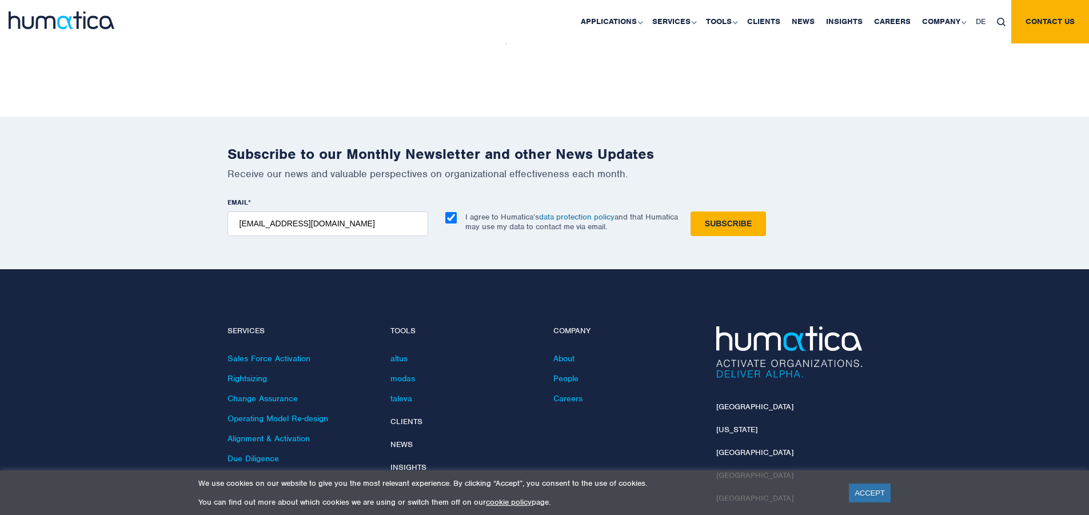 The image size is (1089, 515). Describe the element at coordinates (253, 459) in the screenshot. I see `a: Due Diligence` at that location.